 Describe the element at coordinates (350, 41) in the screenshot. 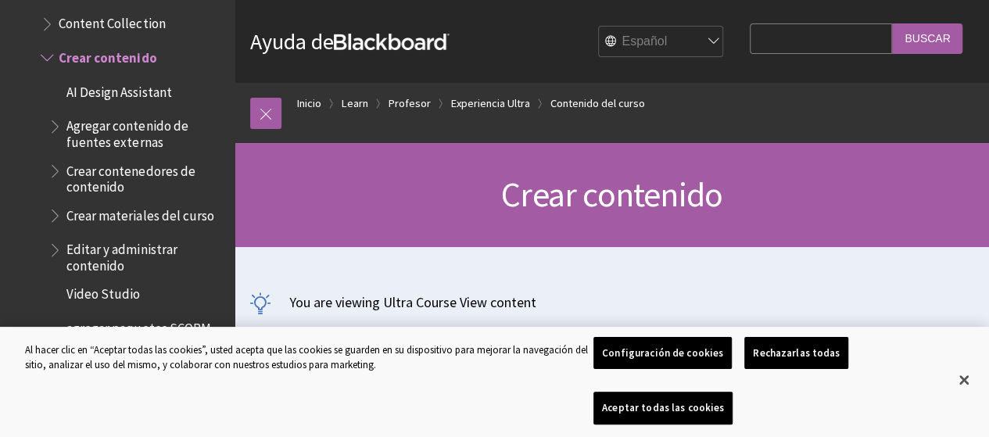

I see `a: Ayuda deBlackboard` at that location.